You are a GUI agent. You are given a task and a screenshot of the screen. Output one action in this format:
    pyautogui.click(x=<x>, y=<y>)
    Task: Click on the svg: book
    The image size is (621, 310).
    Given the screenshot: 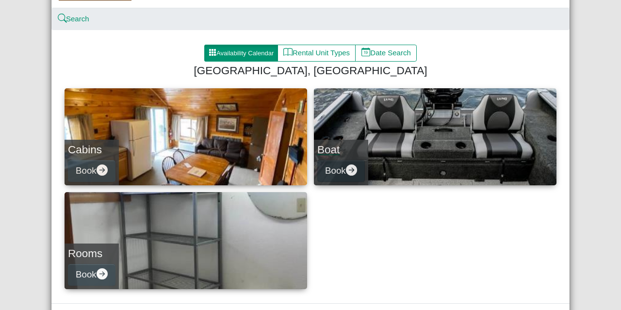 What is the action you would take?
    pyautogui.click(x=288, y=52)
    